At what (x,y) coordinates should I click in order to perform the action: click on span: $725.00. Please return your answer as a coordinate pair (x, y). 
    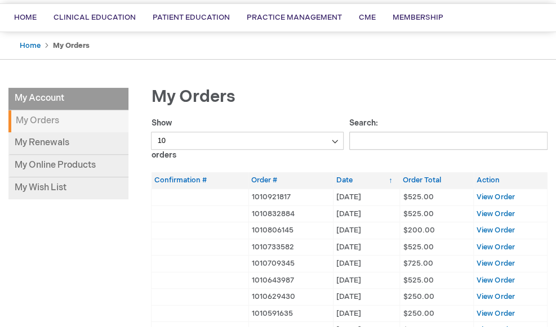
    Looking at the image, I should click on (417, 264).